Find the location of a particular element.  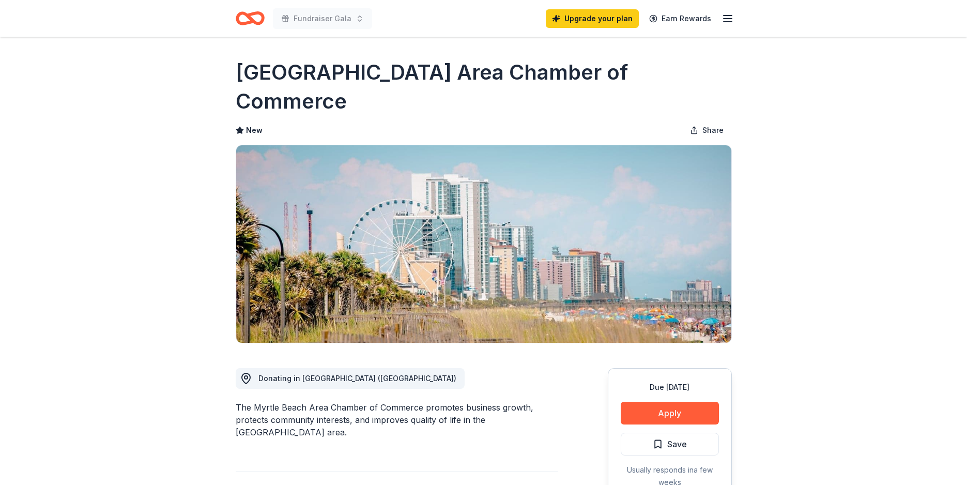

a: Upgrade your plan is located at coordinates (592, 19).